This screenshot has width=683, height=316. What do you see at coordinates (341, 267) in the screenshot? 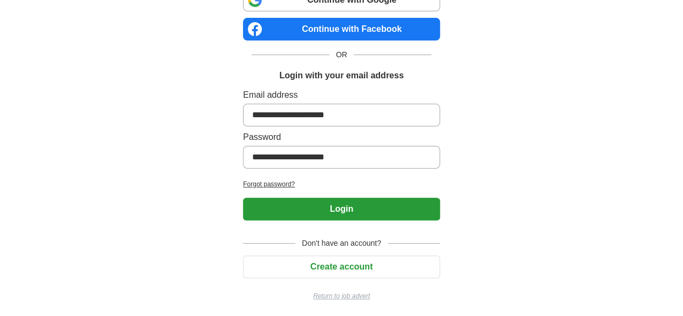
I see `button: Create account` at bounding box center [341, 267].